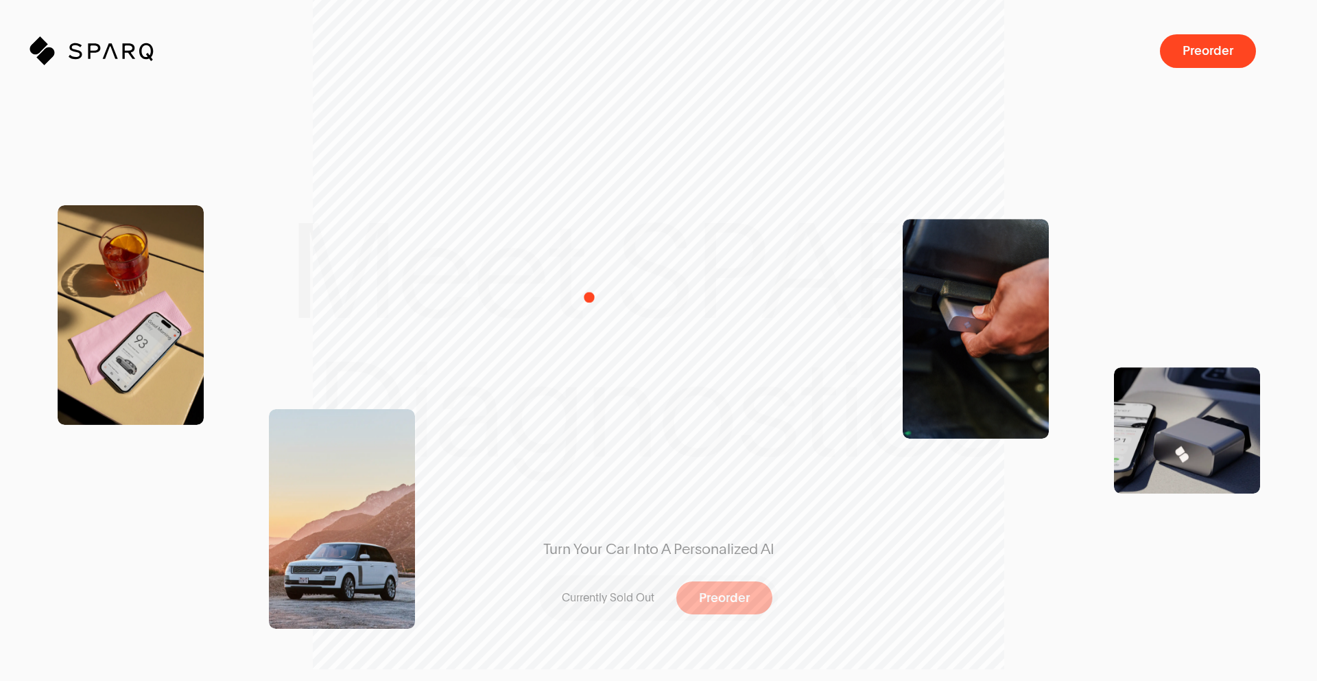 This screenshot has height=681, width=1317. I want to click on img: Range Rover Scenic Shot, so click(342, 519).